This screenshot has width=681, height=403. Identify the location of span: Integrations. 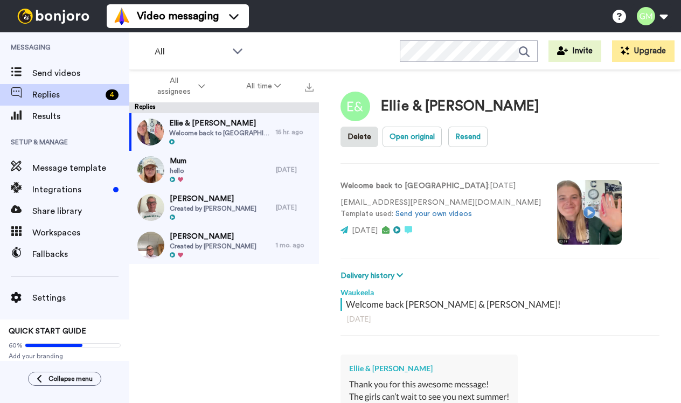
(71, 190).